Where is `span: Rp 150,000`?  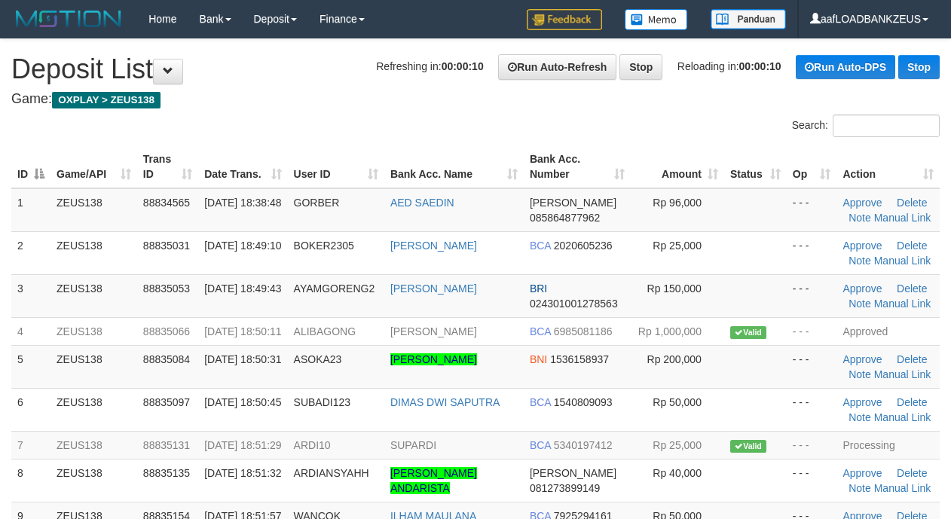 span: Rp 150,000 is located at coordinates (674, 289).